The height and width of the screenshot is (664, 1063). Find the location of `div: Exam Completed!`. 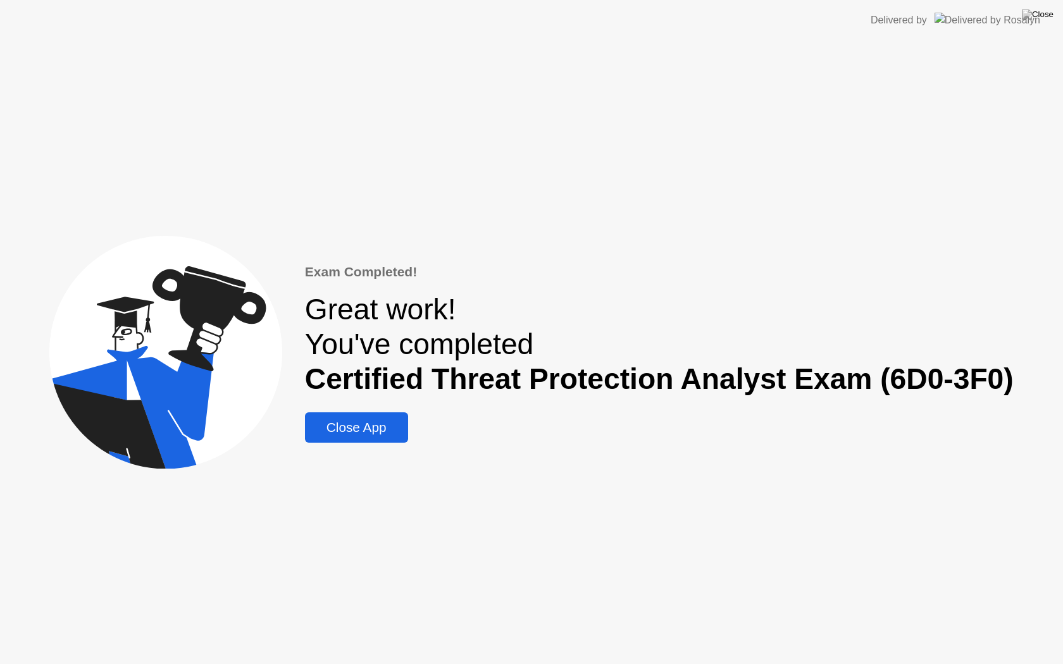

div: Exam Completed! is located at coordinates (659, 272).